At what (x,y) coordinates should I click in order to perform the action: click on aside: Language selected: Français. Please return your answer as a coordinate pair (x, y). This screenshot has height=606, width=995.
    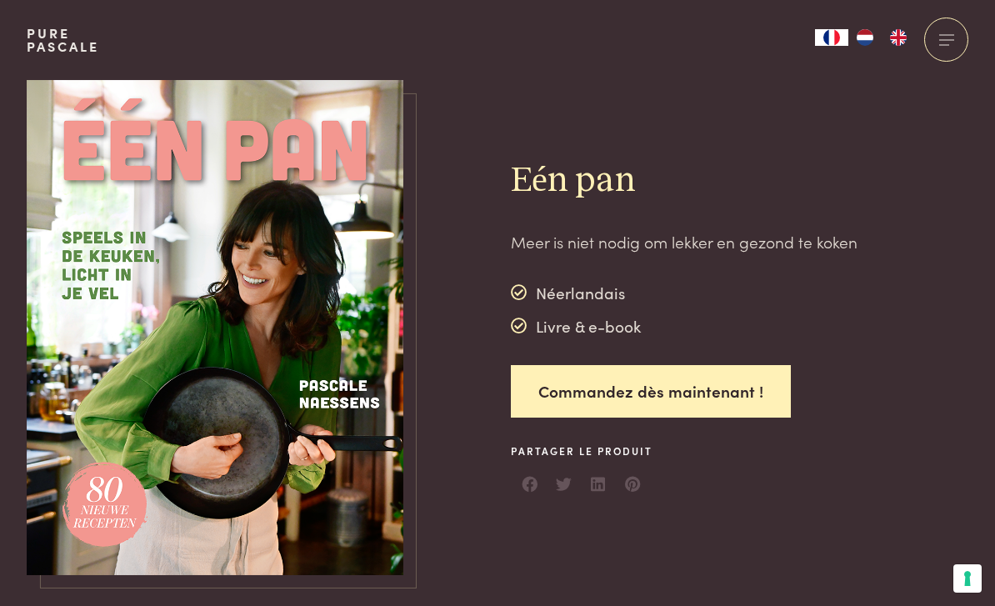
    Looking at the image, I should click on (865, 38).